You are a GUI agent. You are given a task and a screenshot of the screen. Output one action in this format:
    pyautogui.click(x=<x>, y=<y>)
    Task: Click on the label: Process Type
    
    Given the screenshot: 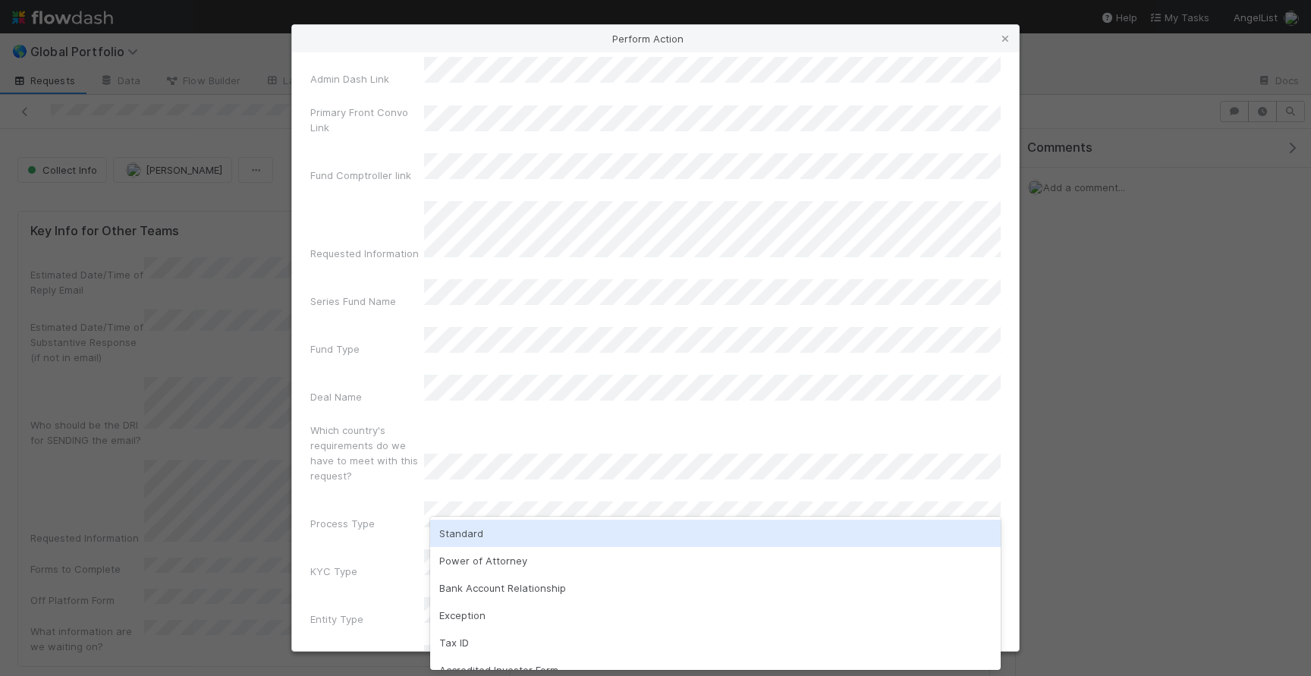 What is the action you would take?
    pyautogui.click(x=342, y=524)
    